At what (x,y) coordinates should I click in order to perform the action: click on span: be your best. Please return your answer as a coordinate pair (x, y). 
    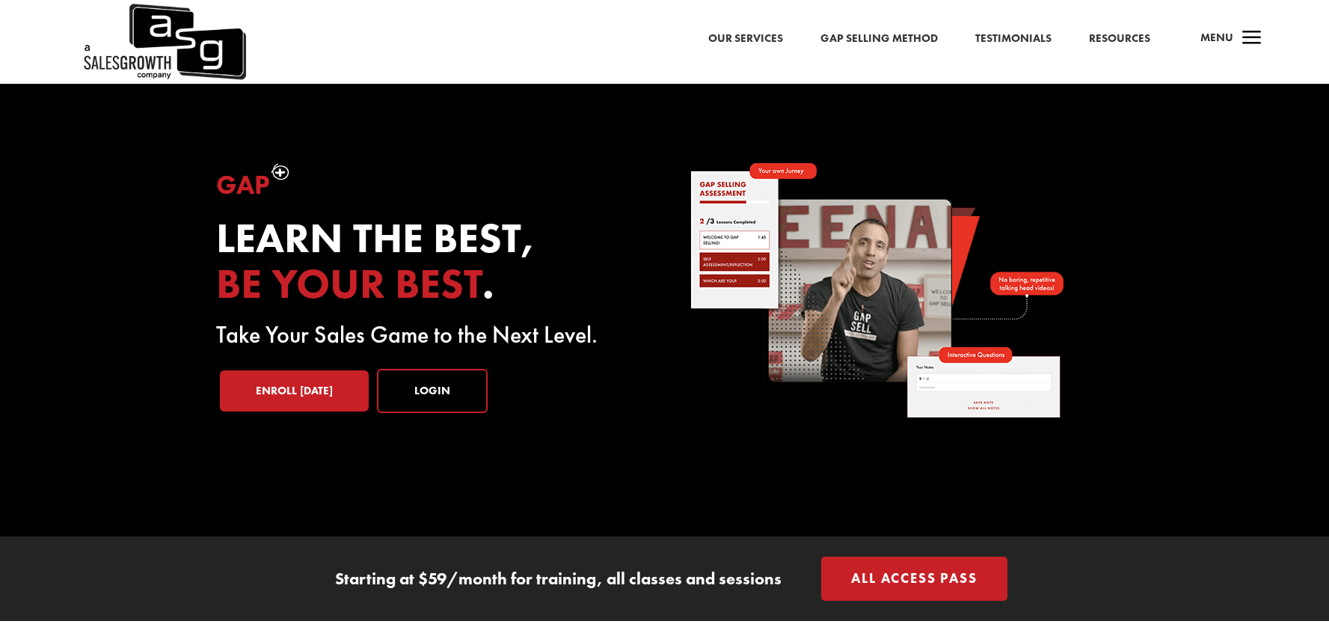
    Looking at the image, I should click on (349, 283).